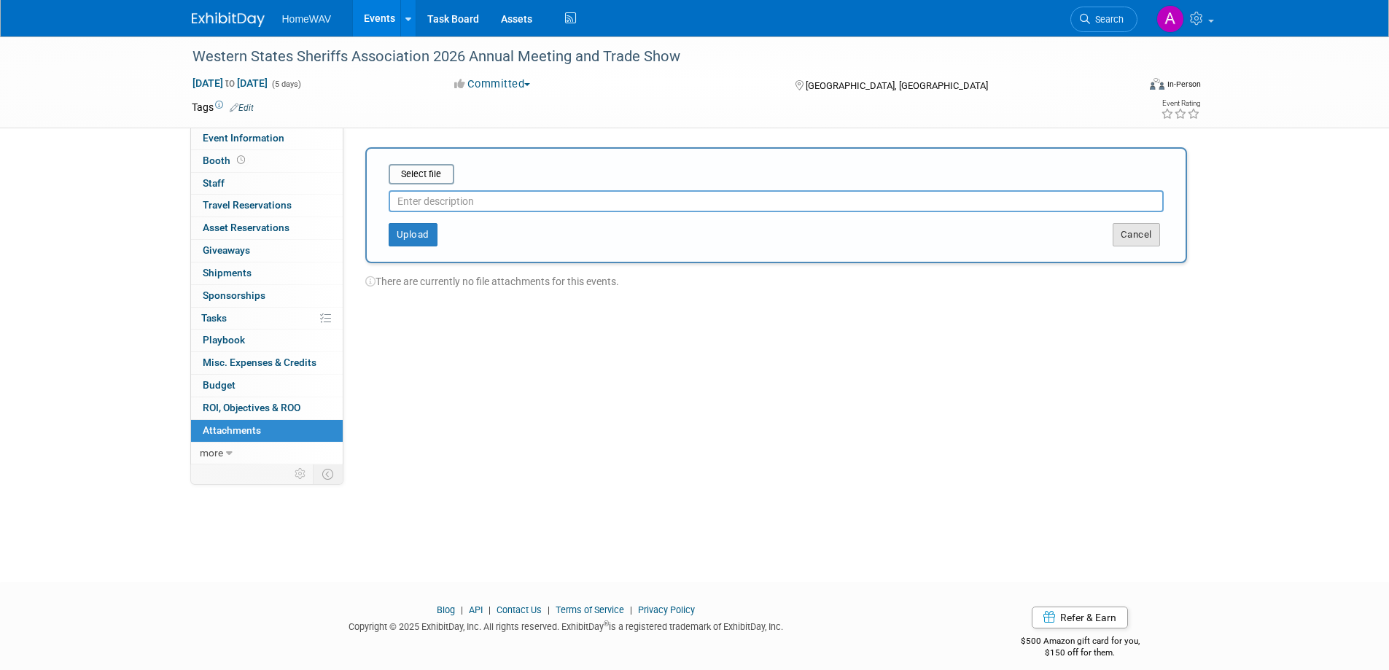 Image resolution: width=1389 pixels, height=670 pixels. Describe the element at coordinates (1080, 642) in the screenshot. I see `div: $500 Amazon gift card for you,` at that location.